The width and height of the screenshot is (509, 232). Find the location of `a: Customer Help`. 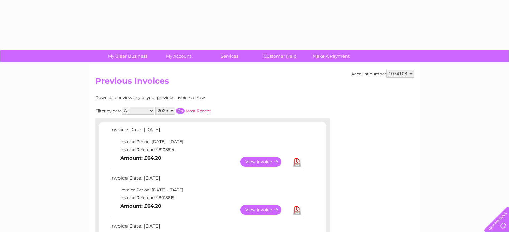

a: Customer Help is located at coordinates (280, 56).